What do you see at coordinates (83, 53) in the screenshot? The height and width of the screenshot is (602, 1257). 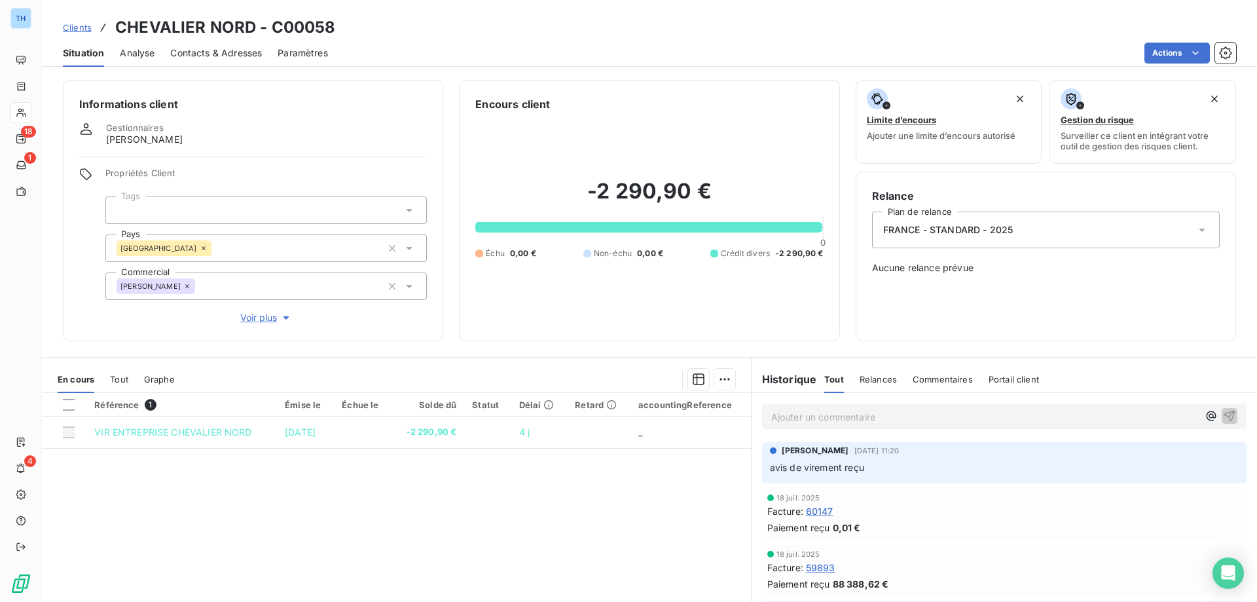 I see `span: Situation` at bounding box center [83, 53].